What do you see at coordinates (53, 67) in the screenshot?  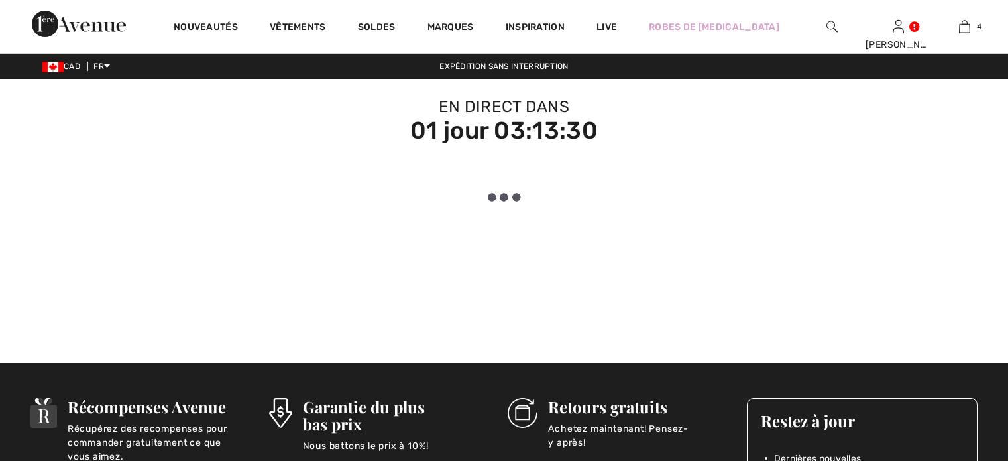 I see `img: Canadian Dollar` at bounding box center [53, 67].